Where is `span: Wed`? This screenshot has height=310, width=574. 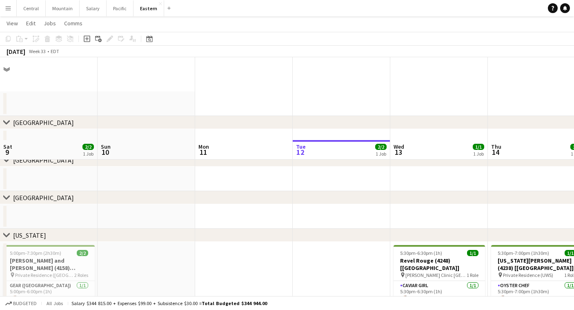
span: Wed is located at coordinates (399, 147).